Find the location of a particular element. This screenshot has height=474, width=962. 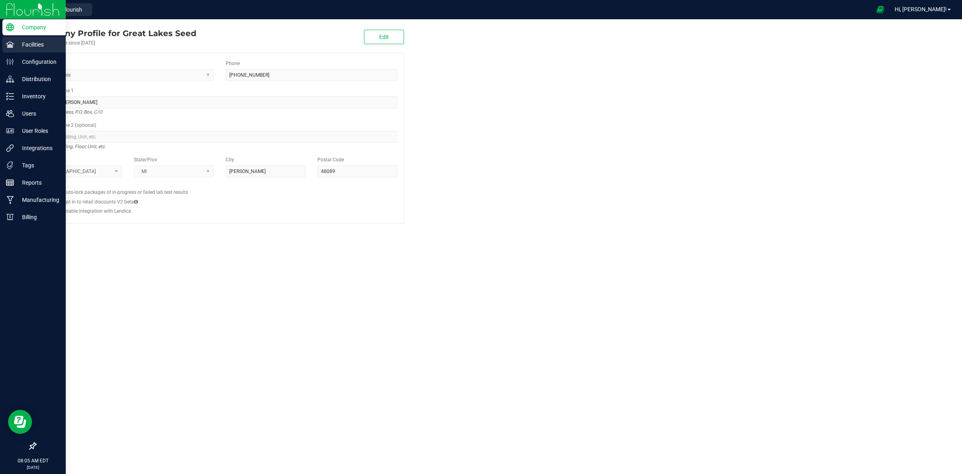

span: Edit is located at coordinates (384, 37).